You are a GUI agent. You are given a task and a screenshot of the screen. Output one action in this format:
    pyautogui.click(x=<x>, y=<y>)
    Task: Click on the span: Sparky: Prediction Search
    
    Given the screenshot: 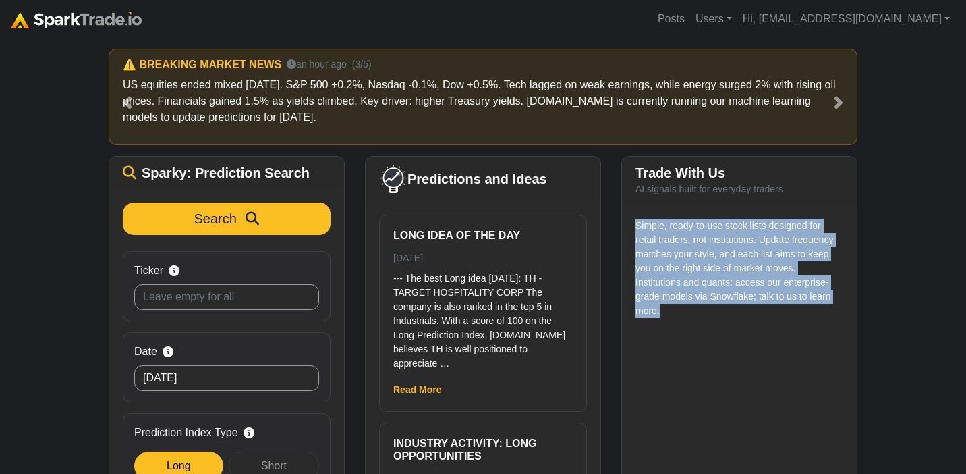 What is the action you would take?
    pyautogui.click(x=225, y=173)
    